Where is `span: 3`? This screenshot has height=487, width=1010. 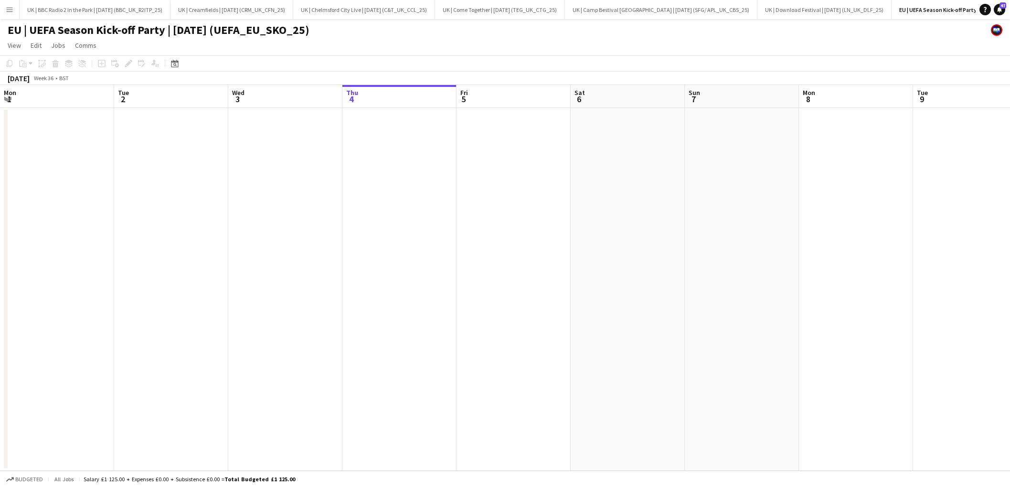 span: 3 is located at coordinates (237, 99).